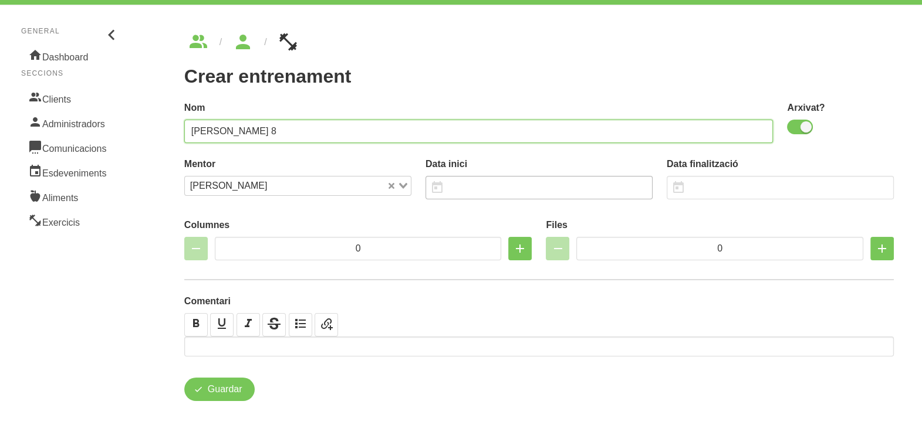 The image size is (922, 435). What do you see at coordinates (71, 172) in the screenshot?
I see `a: Esdeveniments` at bounding box center [71, 172].